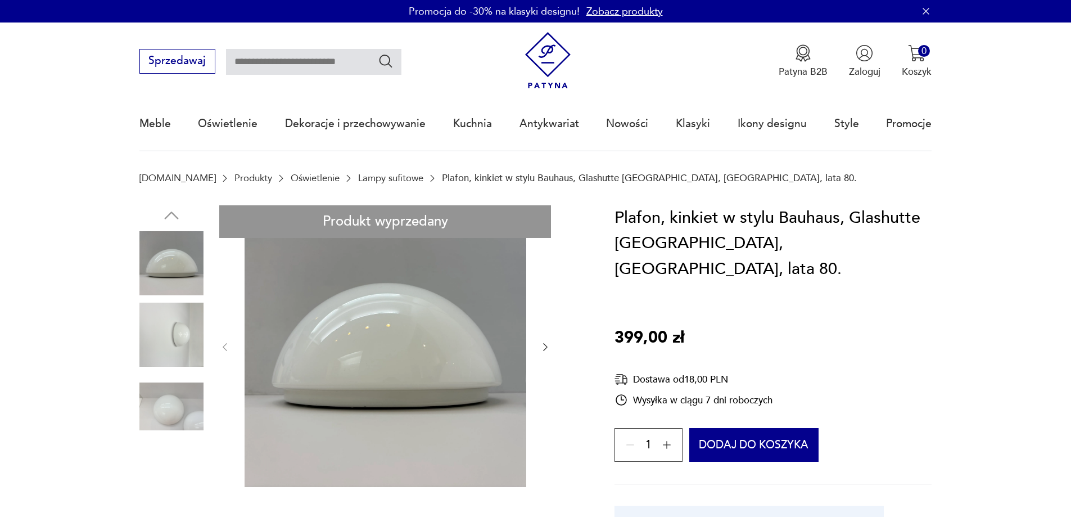  I want to click on div: 0, so click(924, 51).